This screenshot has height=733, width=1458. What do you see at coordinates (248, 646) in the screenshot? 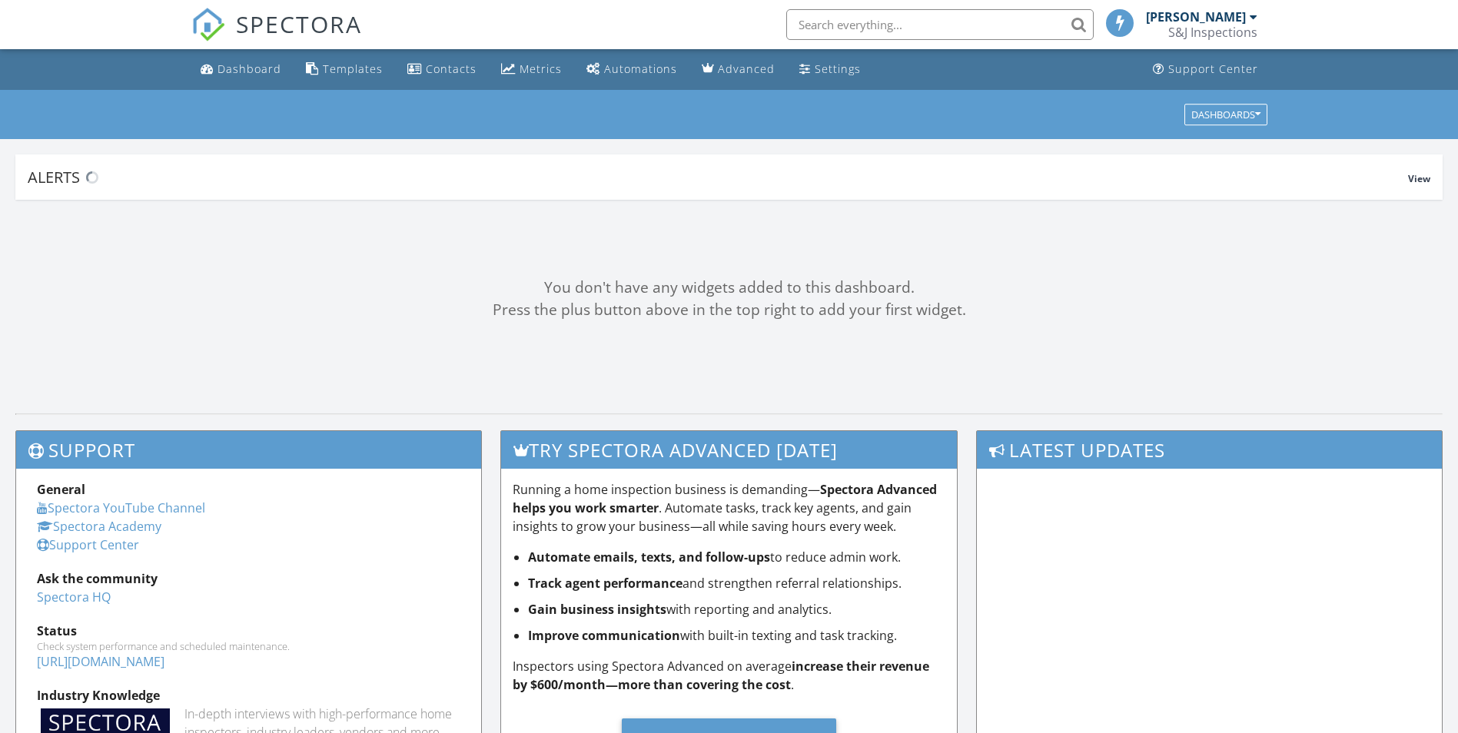
I see `div: Check system performance and scheduled maintenance.` at bounding box center [248, 646].